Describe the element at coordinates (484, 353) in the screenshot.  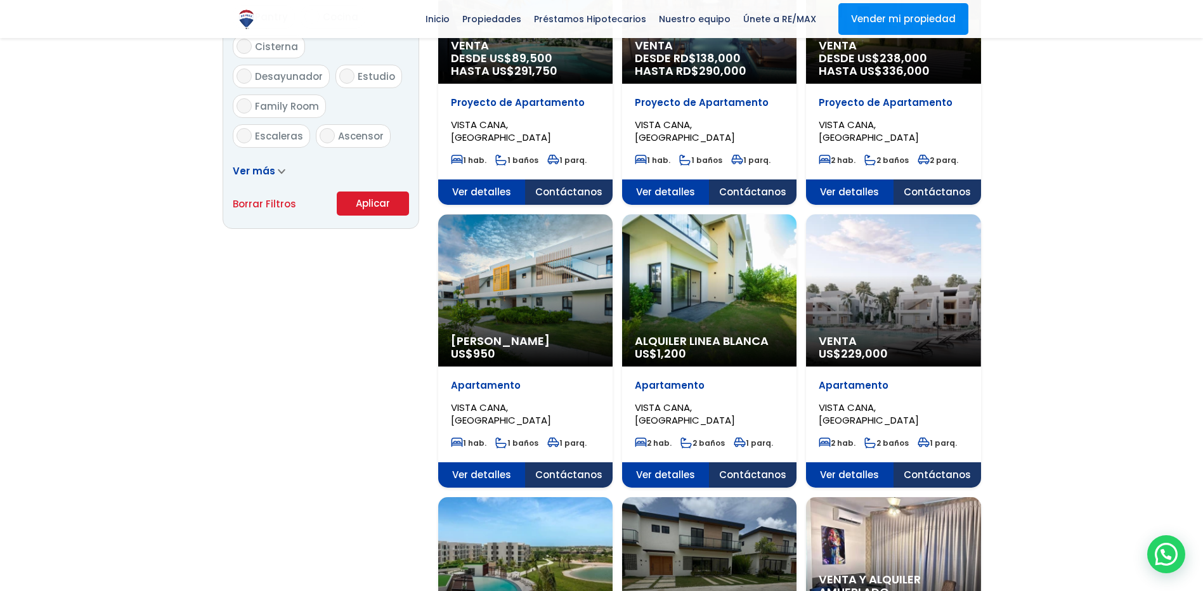
I see `span: 950` at that location.